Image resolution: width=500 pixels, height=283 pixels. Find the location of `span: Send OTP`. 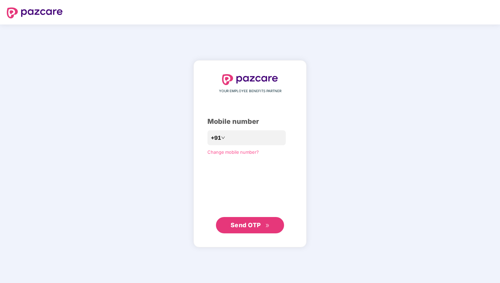

span: Send OTP is located at coordinates (245, 225).